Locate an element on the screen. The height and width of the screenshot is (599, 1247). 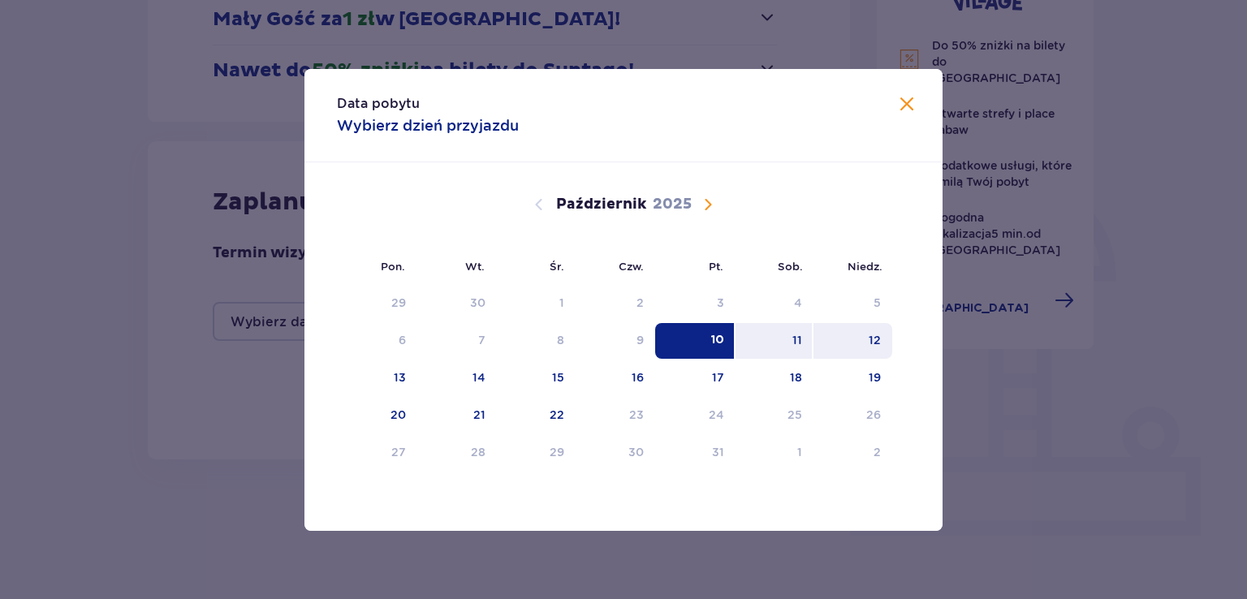
td: Data niedostępna. sobota, 4 października 2025 is located at coordinates (775, 304).